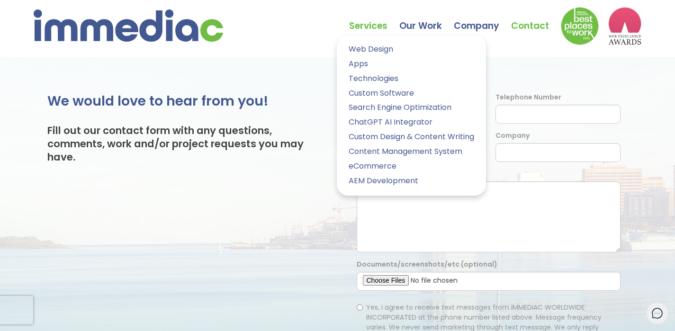  I want to click on a: Search Engine Optimization, so click(411, 108).